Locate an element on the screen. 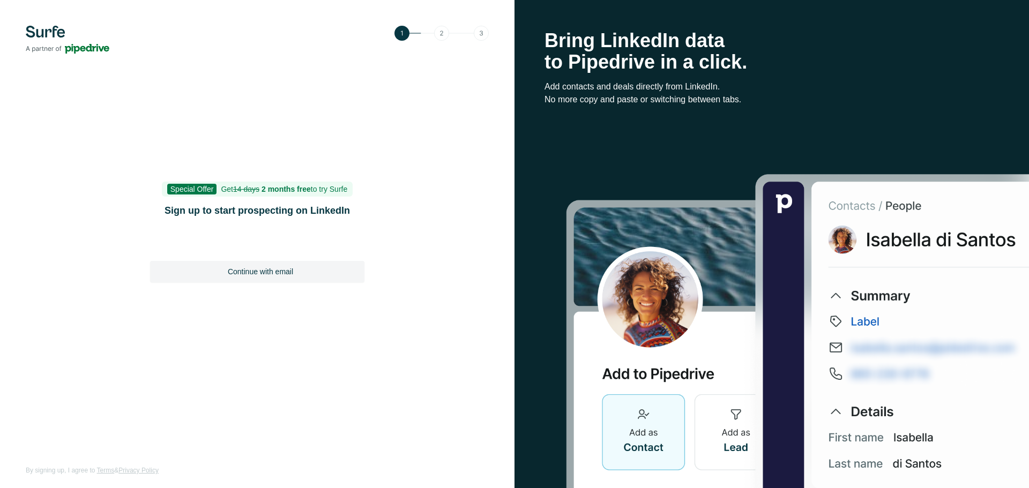 The image size is (1029, 488). a: Privacy Policy is located at coordinates (138, 470).